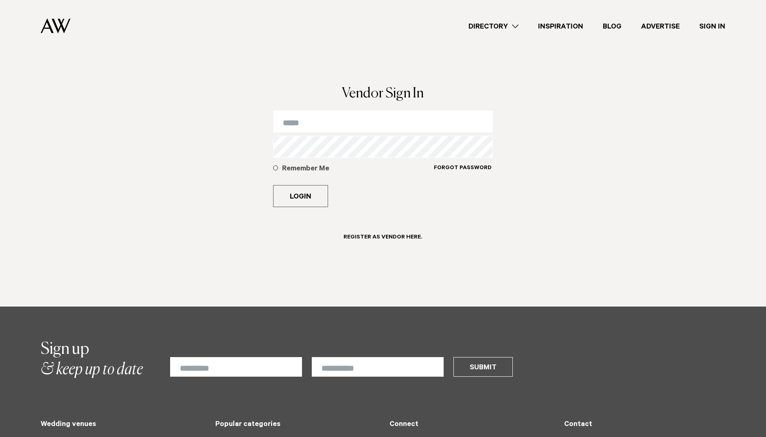 Image resolution: width=766 pixels, height=437 pixels. Describe the element at coordinates (463, 168) in the screenshot. I see `h6: Forgot Password` at that location.